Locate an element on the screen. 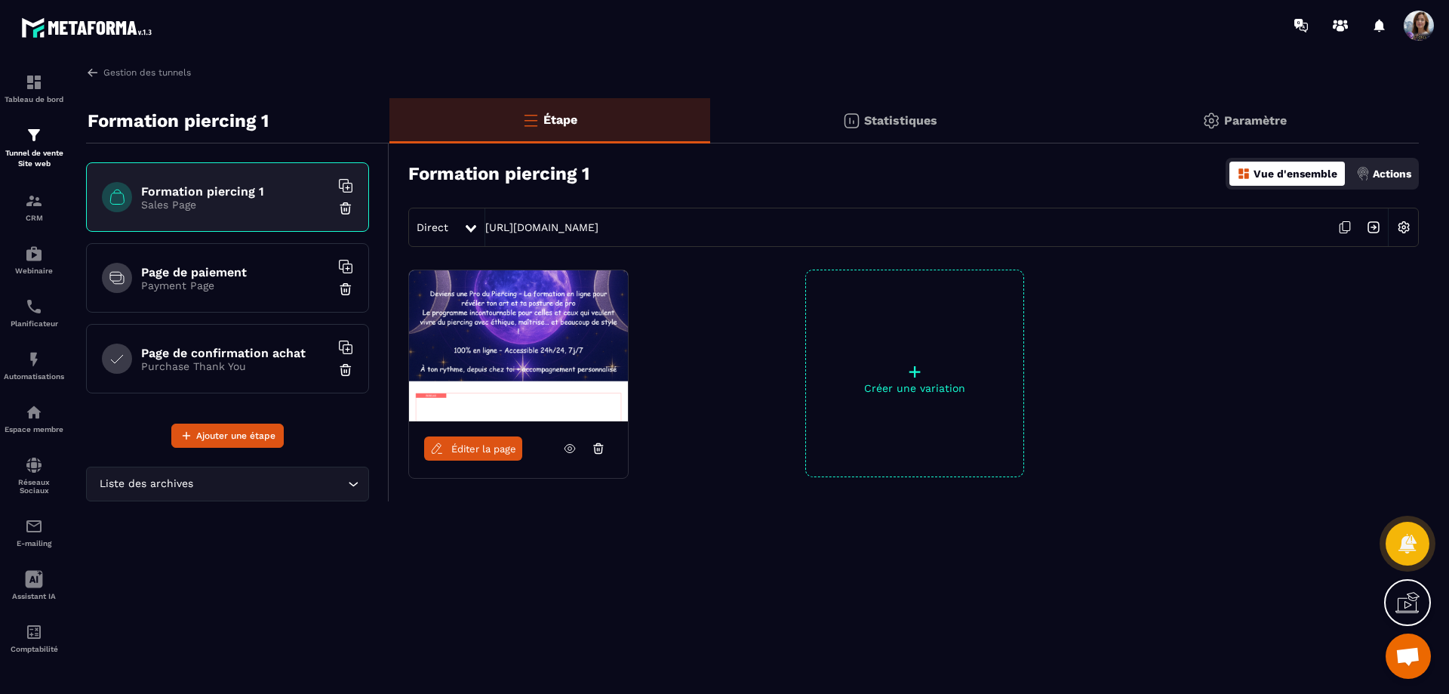  img: image is located at coordinates (519, 346).